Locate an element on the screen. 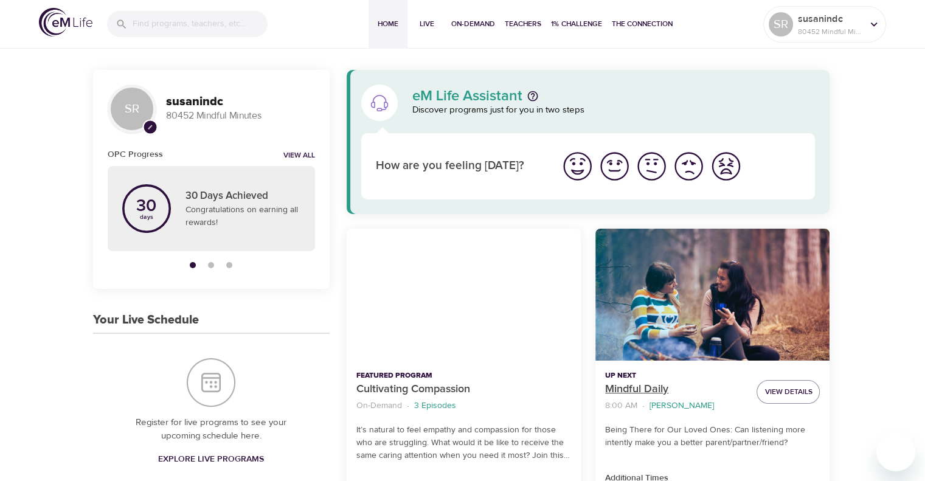  h6: OPC Progress is located at coordinates (135, 155).